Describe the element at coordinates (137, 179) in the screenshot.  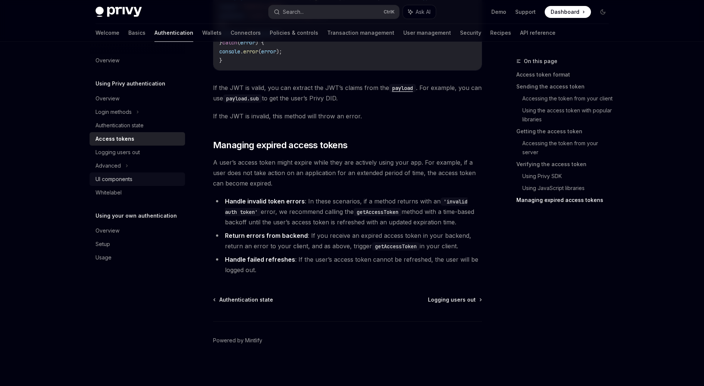
I see `a: UI components` at that location.